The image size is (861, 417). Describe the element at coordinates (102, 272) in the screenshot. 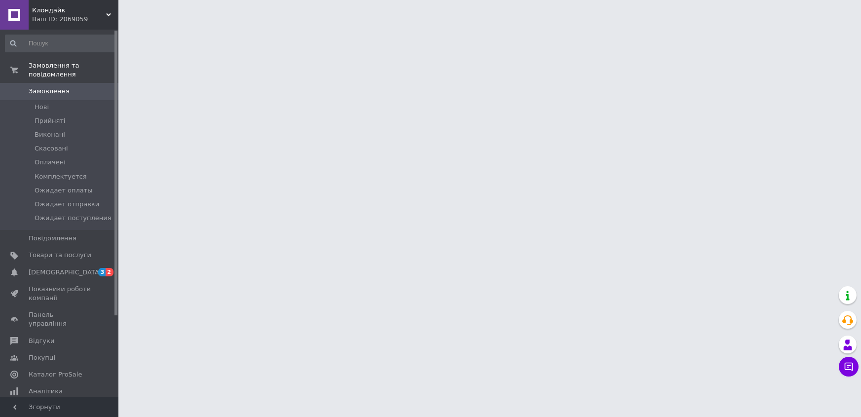

I see `span: 3` at that location.